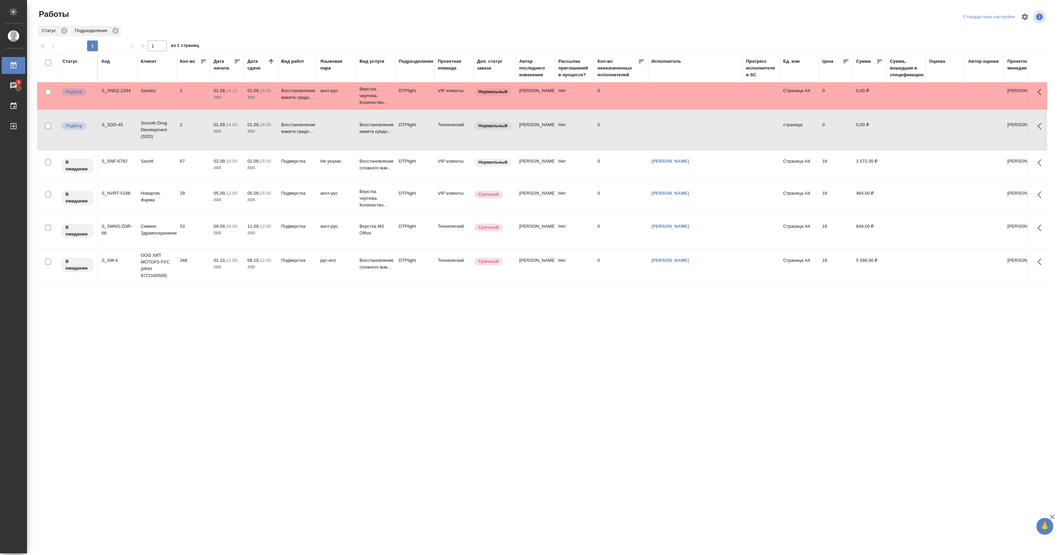 The image size is (1060, 555). I want to click on td: 67, so click(193, 166).